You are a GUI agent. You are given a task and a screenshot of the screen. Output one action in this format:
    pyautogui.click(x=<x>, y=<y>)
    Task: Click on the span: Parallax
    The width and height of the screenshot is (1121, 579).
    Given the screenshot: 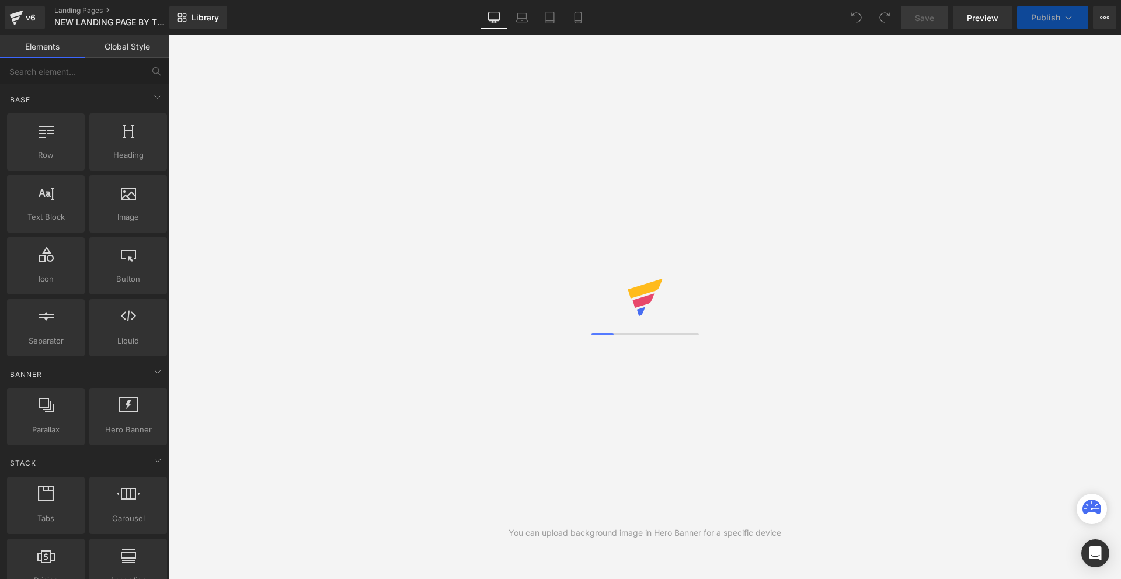 What is the action you would take?
    pyautogui.click(x=46, y=429)
    